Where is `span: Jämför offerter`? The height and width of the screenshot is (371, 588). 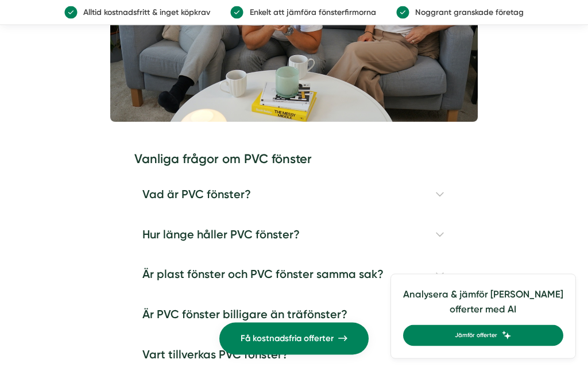 span: Jämför offerter is located at coordinates (476, 335).